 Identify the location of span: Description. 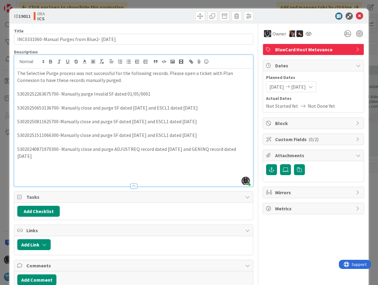
(26, 52).